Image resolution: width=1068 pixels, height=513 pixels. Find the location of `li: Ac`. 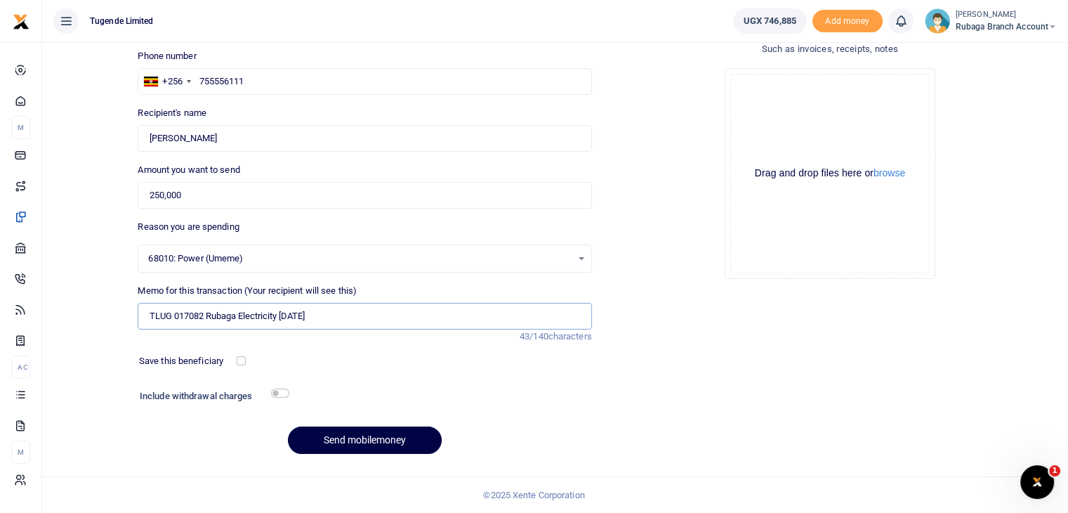

li: Ac is located at coordinates (20, 367).